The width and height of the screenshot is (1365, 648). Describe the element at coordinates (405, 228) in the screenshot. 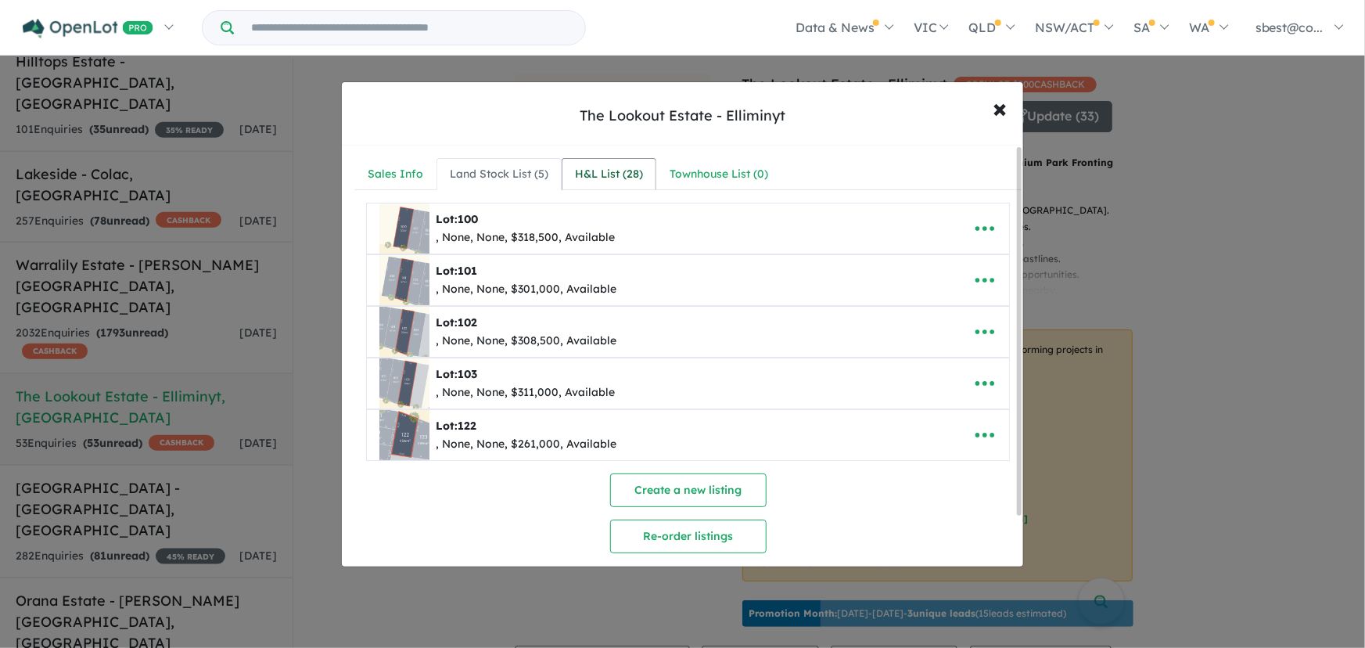

I see `img: The%20Lookout%20Estate%20-%20Elliminyt%20-%20Lot%20100___1748230778.jpg` at that location.